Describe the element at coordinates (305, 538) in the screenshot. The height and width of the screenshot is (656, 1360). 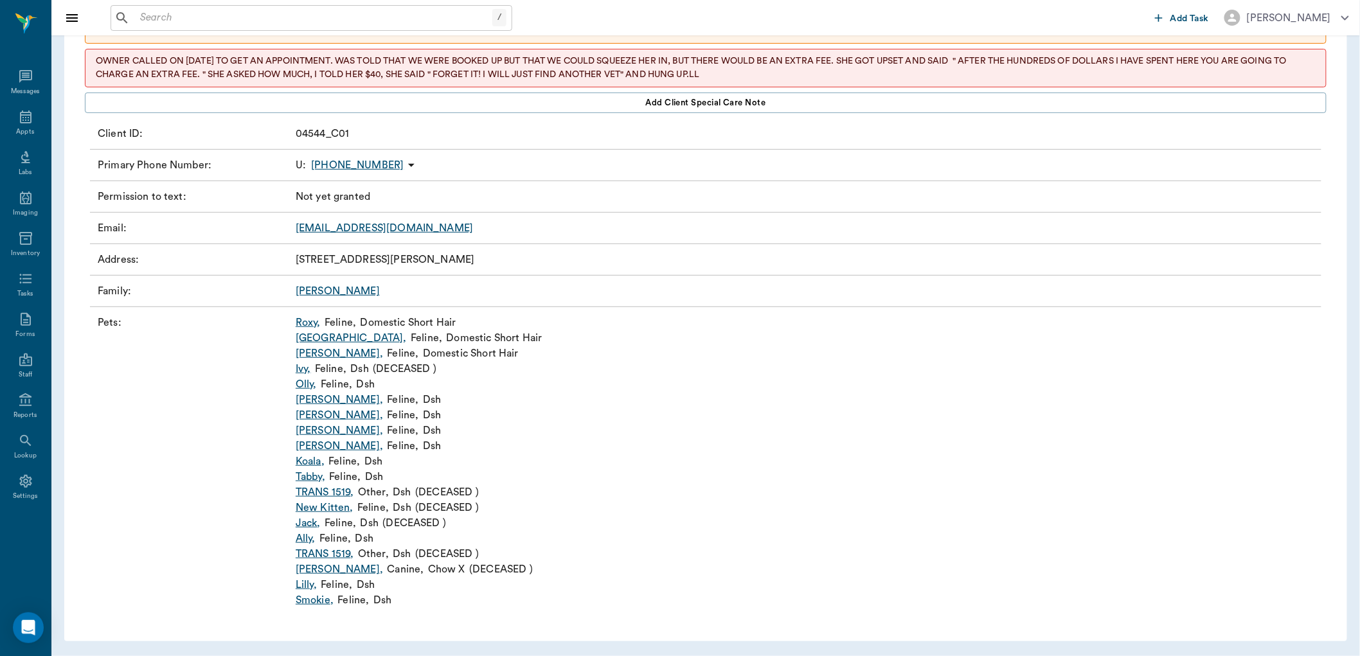
I see `a: Ally,` at that location.